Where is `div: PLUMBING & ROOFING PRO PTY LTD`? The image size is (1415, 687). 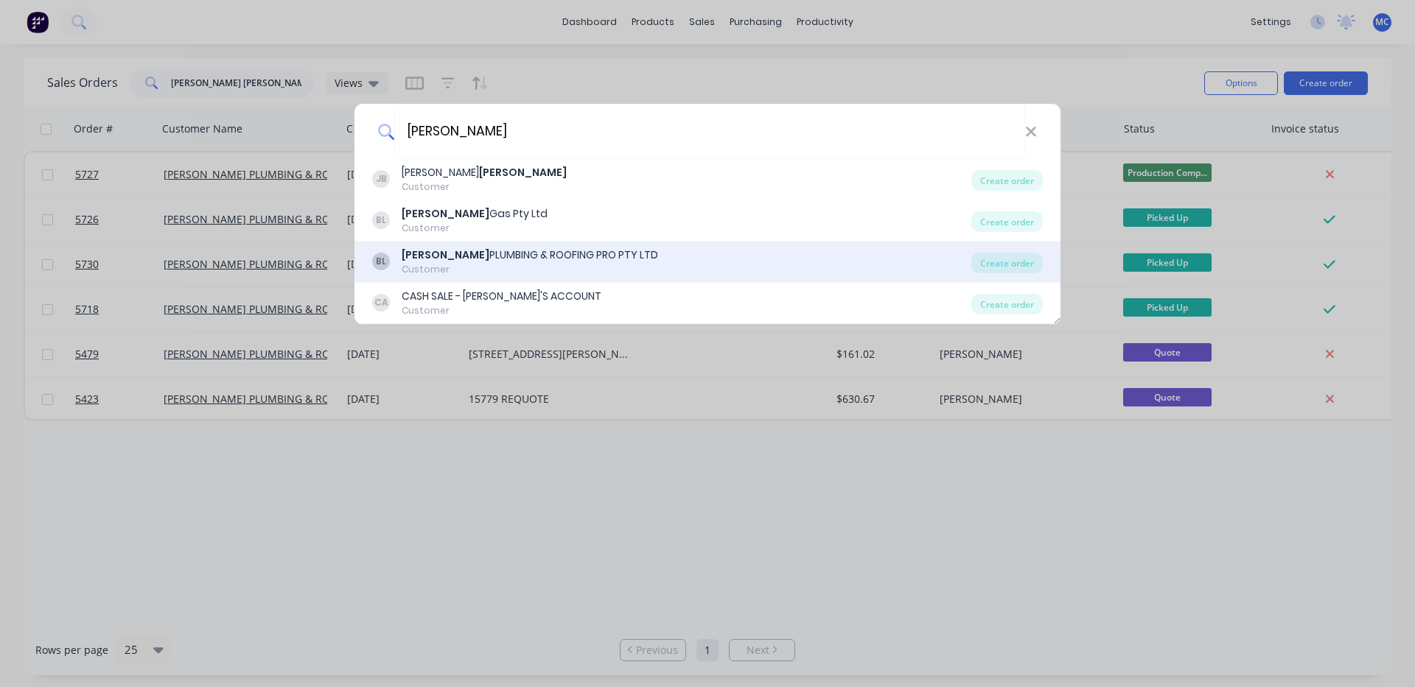 div: PLUMBING & ROOFING PRO PTY LTD is located at coordinates (530, 255).